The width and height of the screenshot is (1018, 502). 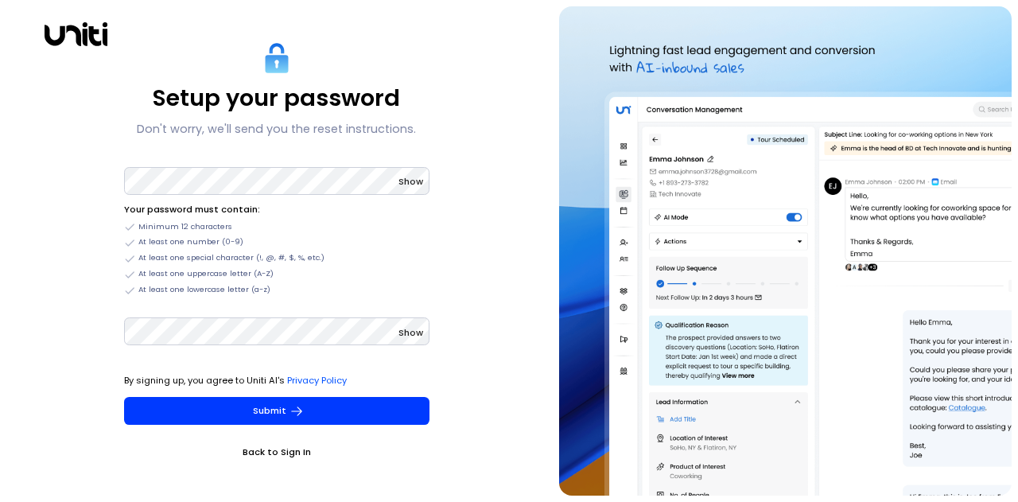 I want to click on p: Don't worry, we'll send you the reset instructions., so click(x=276, y=129).